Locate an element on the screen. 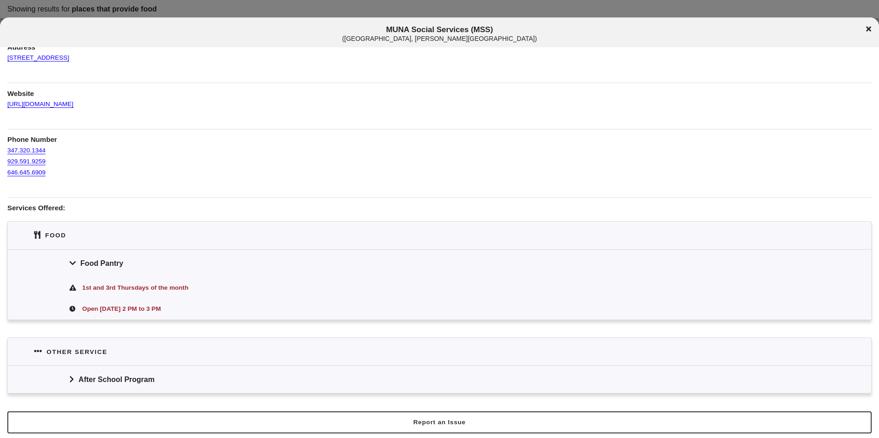  a: 646.645.6909 is located at coordinates (26, 168).